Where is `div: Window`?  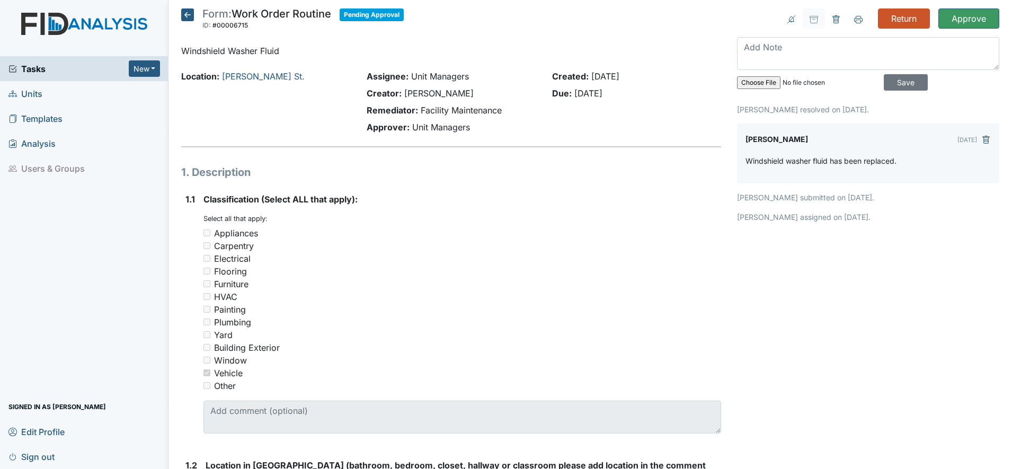 div: Window is located at coordinates (231, 360).